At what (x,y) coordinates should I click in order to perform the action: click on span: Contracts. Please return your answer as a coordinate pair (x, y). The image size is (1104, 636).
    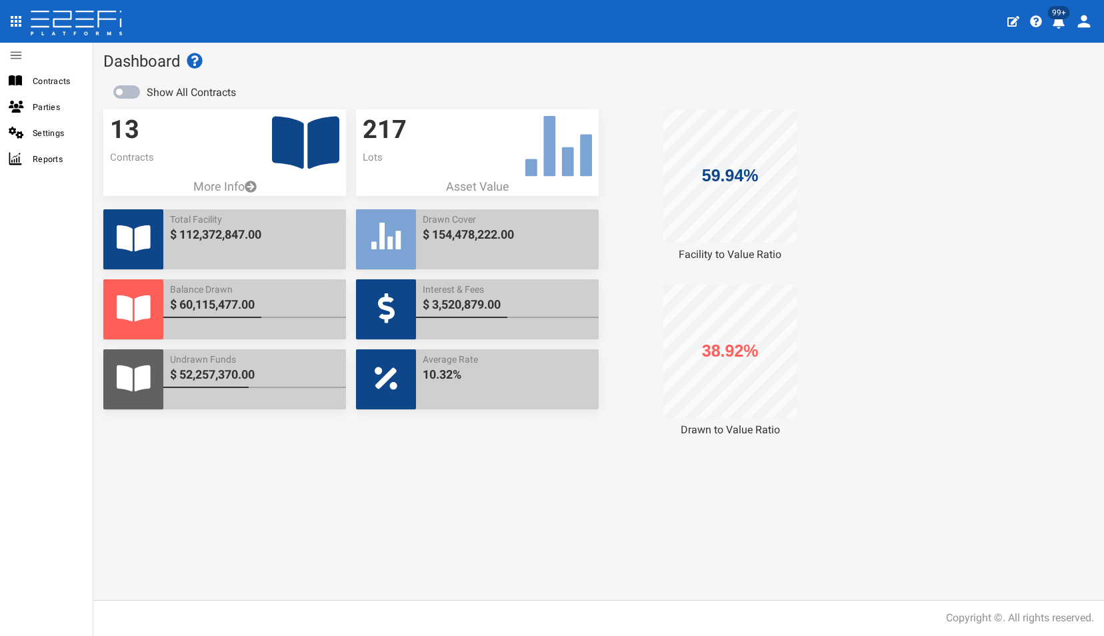
    Looking at the image, I should click on (57, 81).